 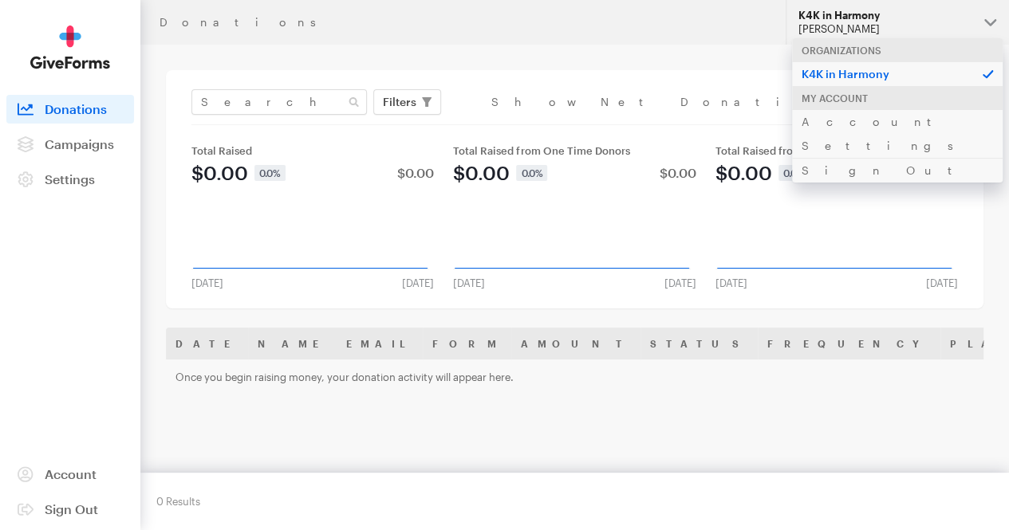 I want to click on div: 0 Results, so click(x=178, y=502).